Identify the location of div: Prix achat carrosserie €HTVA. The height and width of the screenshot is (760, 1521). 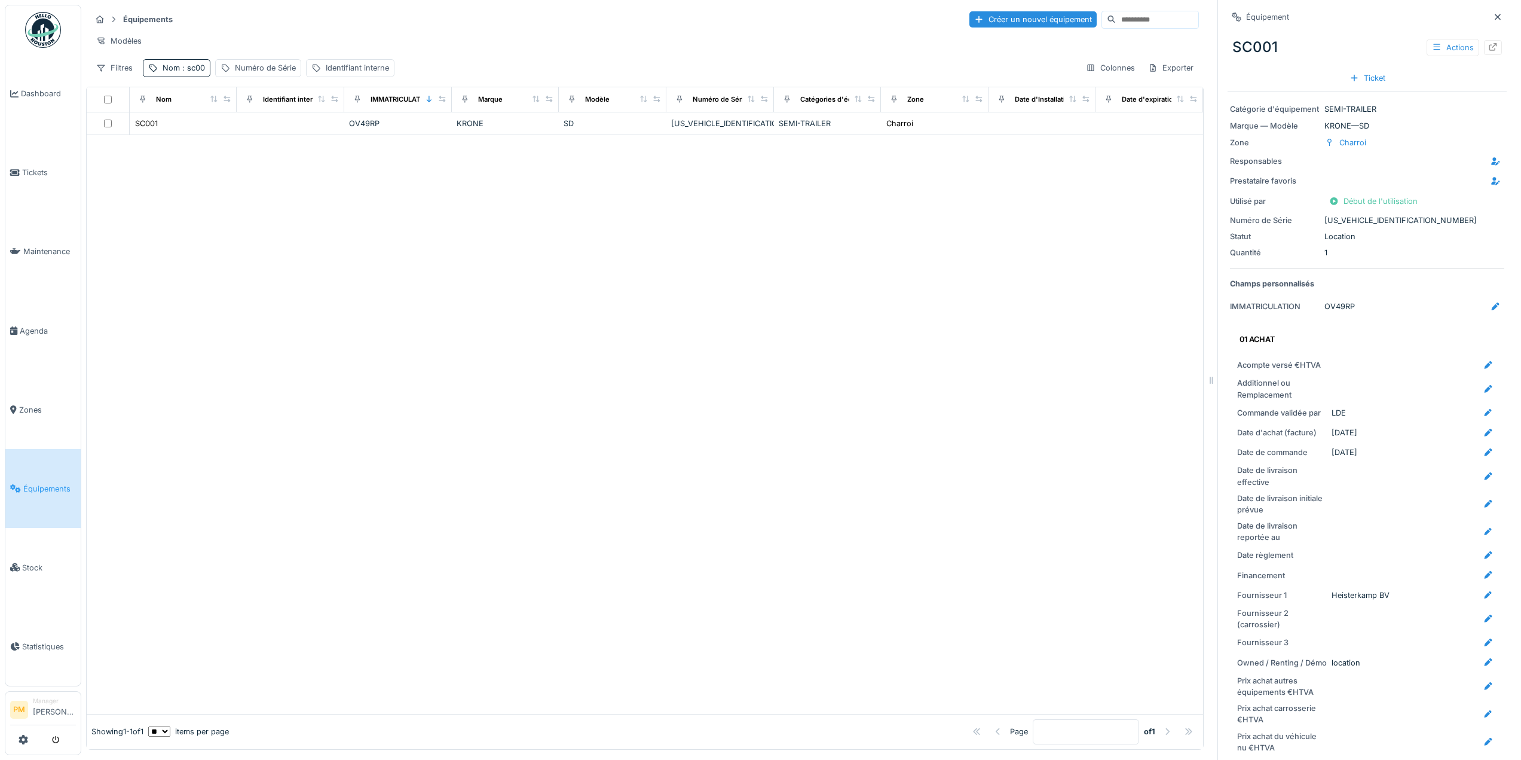
(1282, 714).